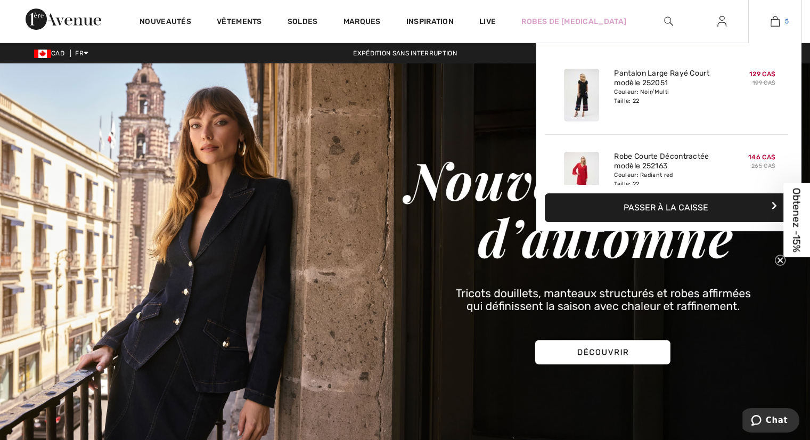 The height and width of the screenshot is (440, 810). I want to click on a: Live, so click(488, 21).